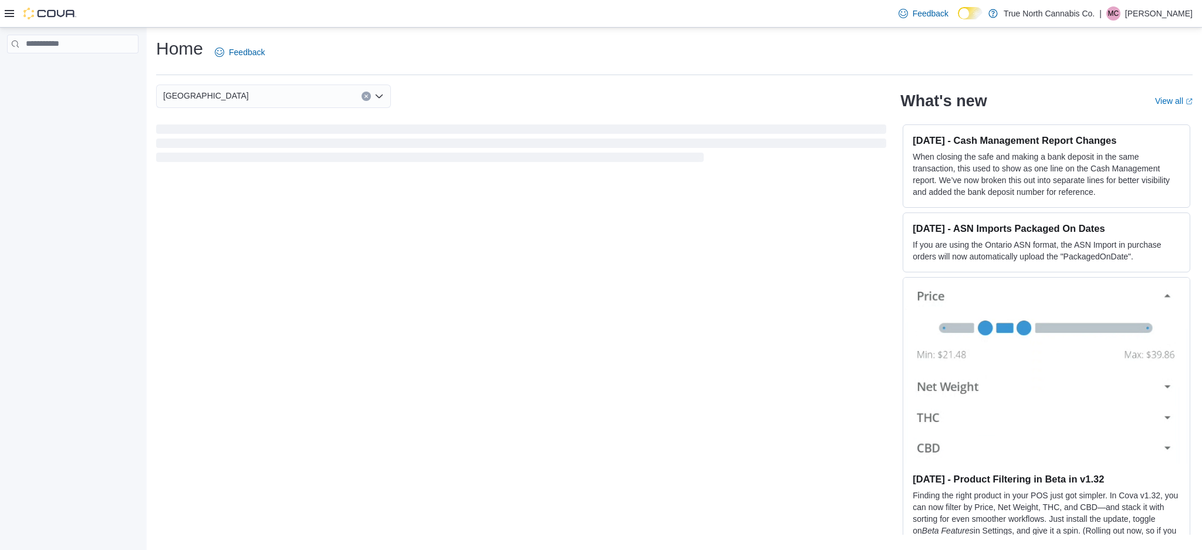 The height and width of the screenshot is (550, 1202). I want to click on p: Finding the right product in your POS just got simpler. In Cova v1.32, you can now filter by Pric..., so click(1047, 519).